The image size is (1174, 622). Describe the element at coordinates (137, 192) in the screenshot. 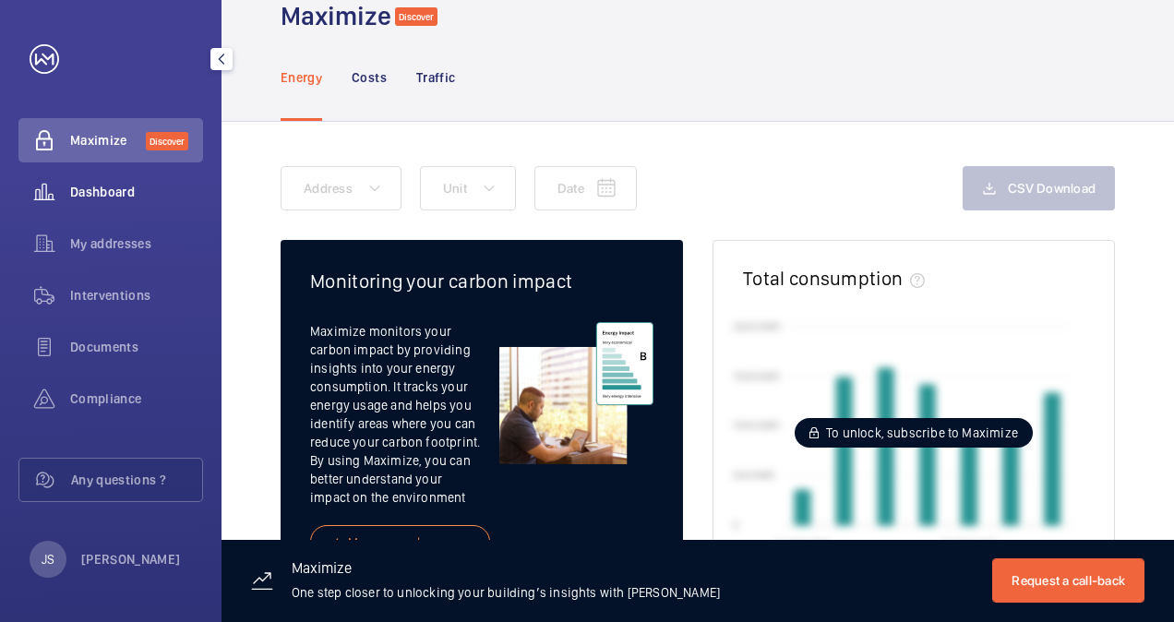

I see `span: Dashboard` at that location.